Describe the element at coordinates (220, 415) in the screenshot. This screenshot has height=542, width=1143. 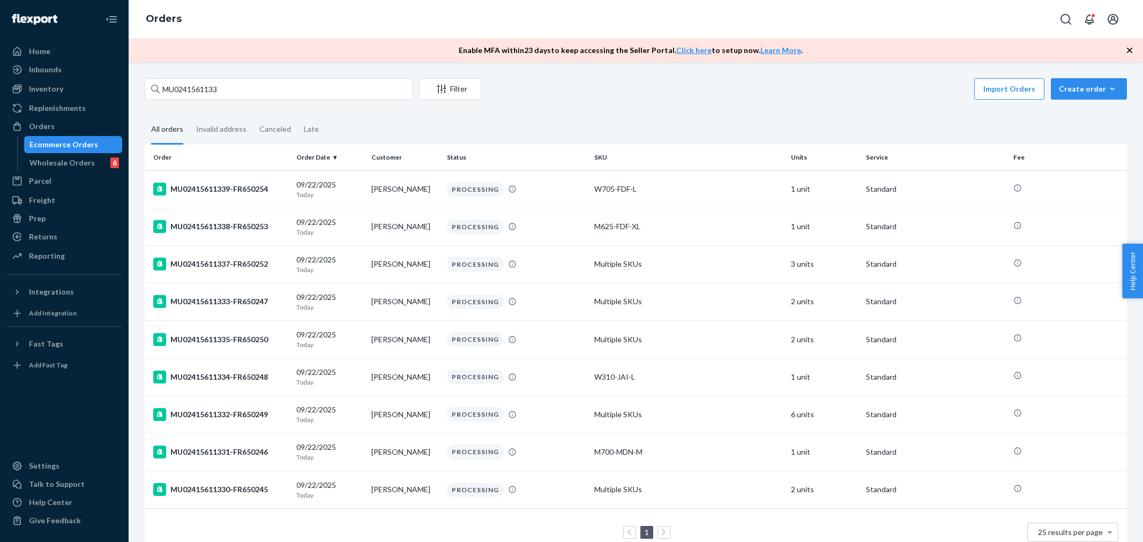
I see `div: MU02415611332-FR650249` at that location.